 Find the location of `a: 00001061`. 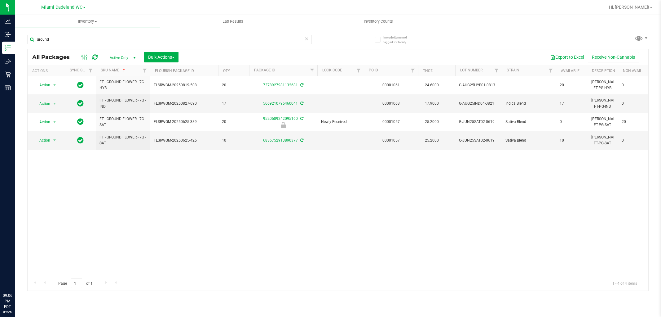

a: 00001061 is located at coordinates (391, 85).